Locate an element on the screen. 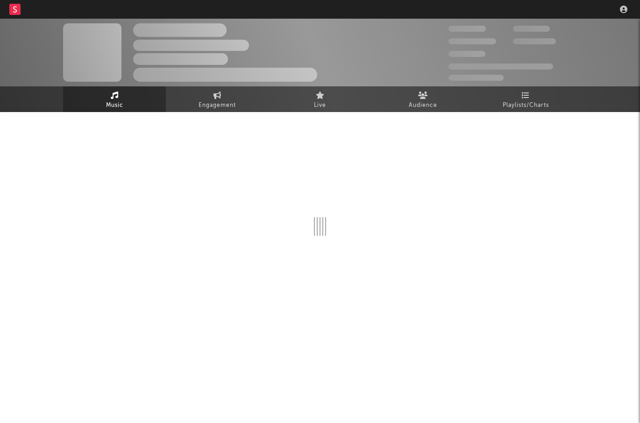 Image resolution: width=640 pixels, height=423 pixels. a: Engagement is located at coordinates (217, 99).